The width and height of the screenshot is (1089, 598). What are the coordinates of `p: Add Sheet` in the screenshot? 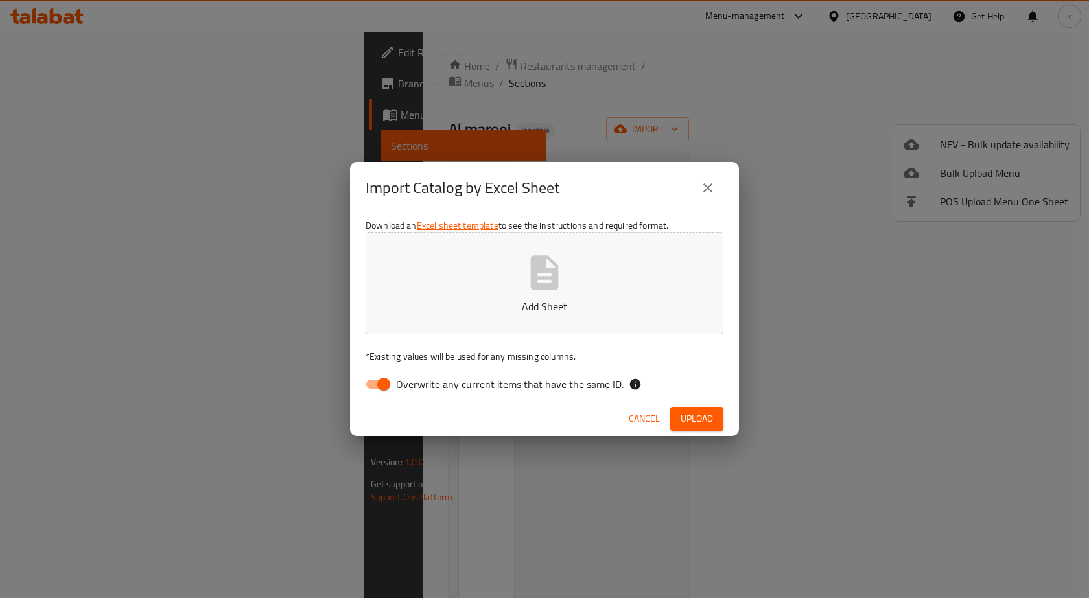 It's located at (544, 307).